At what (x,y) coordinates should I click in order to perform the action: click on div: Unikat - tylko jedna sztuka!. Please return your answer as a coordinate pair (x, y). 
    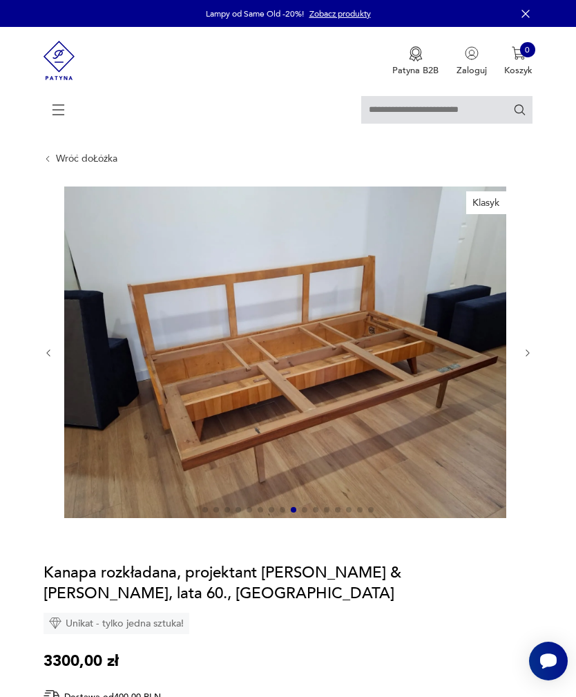
    Looking at the image, I should click on (116, 623).